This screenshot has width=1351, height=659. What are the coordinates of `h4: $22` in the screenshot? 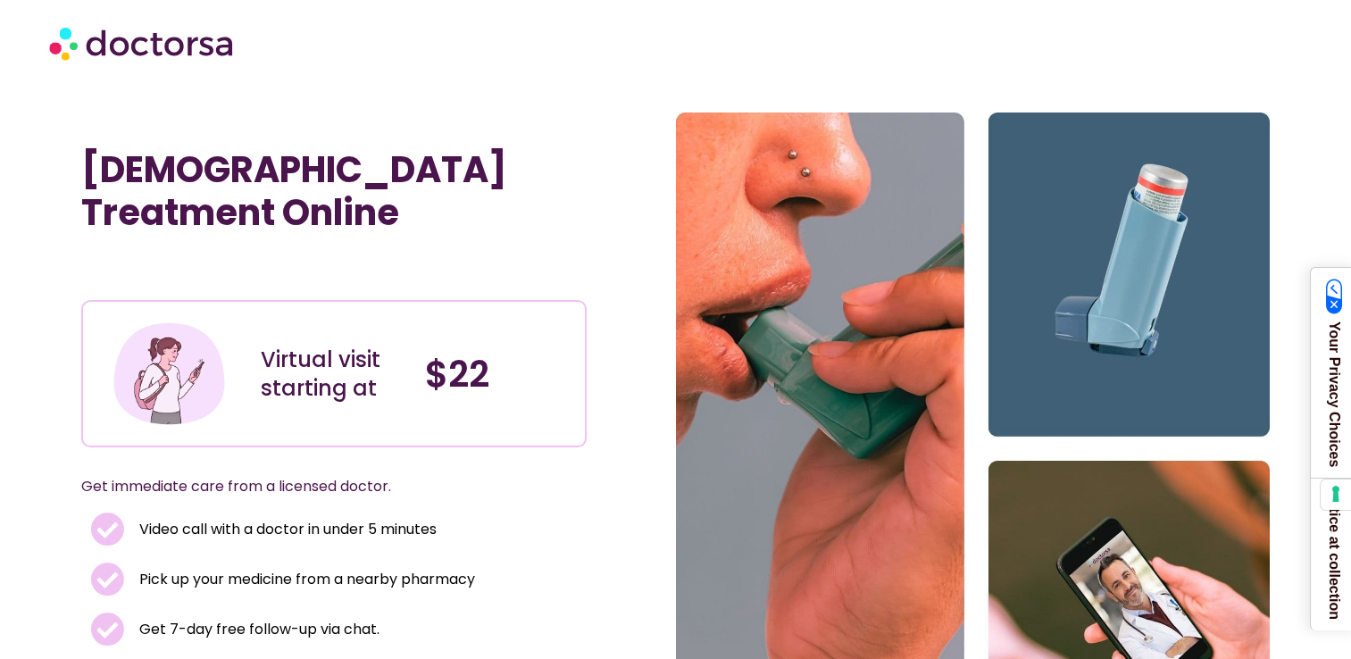 It's located at (498, 374).